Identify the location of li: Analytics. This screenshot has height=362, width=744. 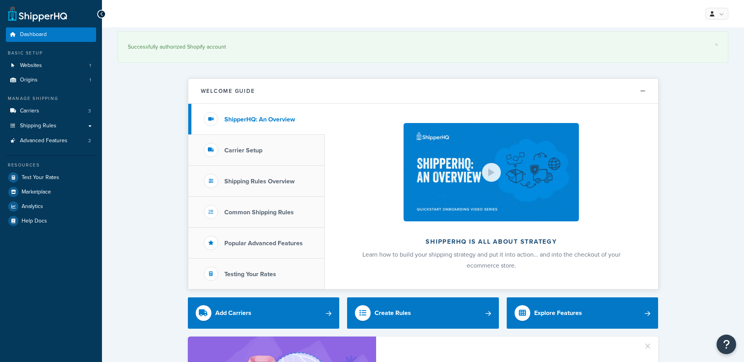
(51, 207).